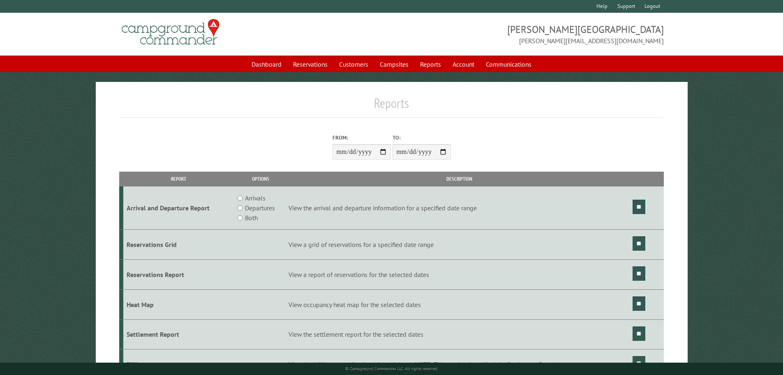 This screenshot has width=783, height=375. What do you see at coordinates (266, 64) in the screenshot?
I see `a: Dashboard` at bounding box center [266, 64].